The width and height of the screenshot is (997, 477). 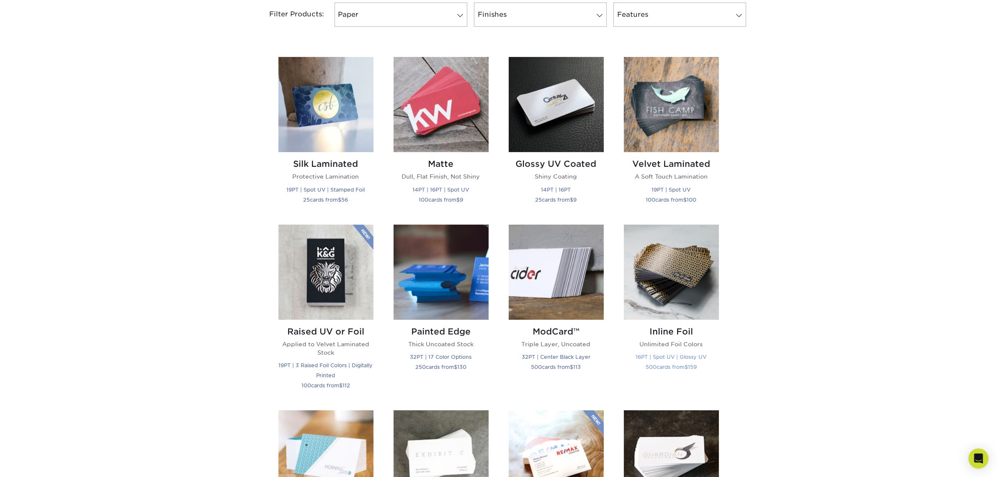 I want to click on img: Inline Foil Business Cards, so click(x=672, y=272).